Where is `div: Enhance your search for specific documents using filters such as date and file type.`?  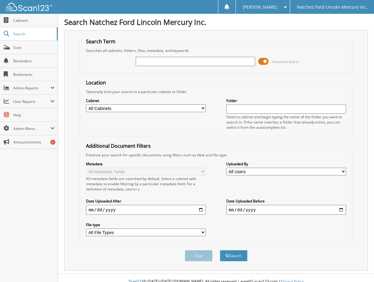 div: Enhance your search for specific documents using filters such as date and file type. is located at coordinates (216, 155).